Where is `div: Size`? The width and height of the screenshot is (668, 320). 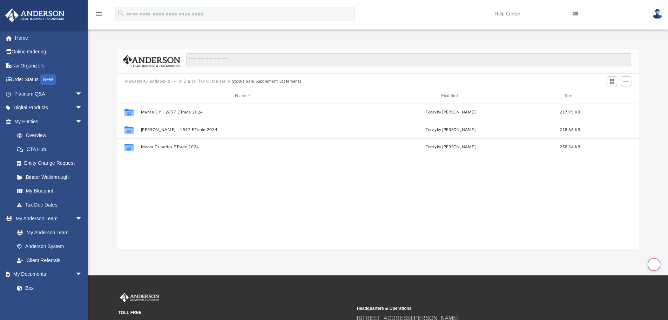 div: Size is located at coordinates (570, 96).